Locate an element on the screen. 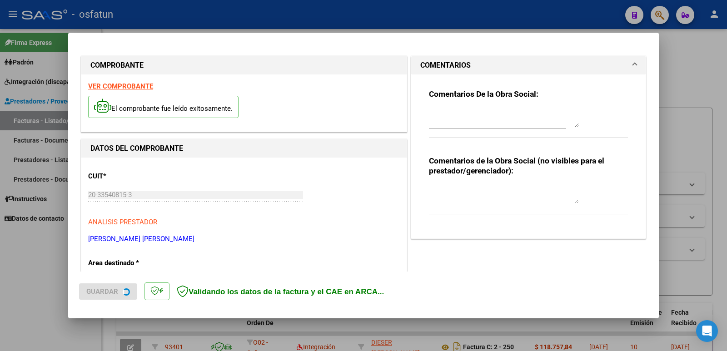 The image size is (727, 351). mat-expansion-panel-header: COMENTARIOS is located at coordinates (529, 65).